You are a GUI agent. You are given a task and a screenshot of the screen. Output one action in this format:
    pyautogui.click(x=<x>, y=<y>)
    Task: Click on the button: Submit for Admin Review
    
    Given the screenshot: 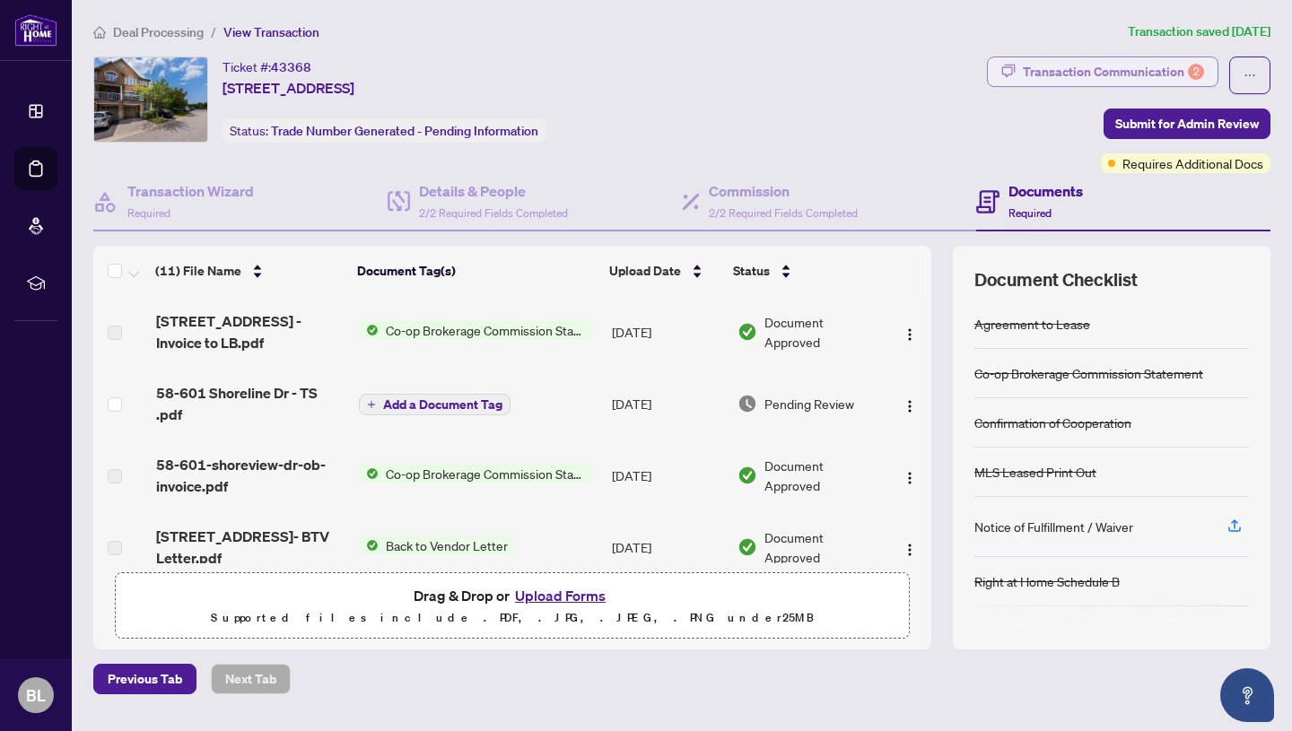 What is the action you would take?
    pyautogui.click(x=1187, y=124)
    